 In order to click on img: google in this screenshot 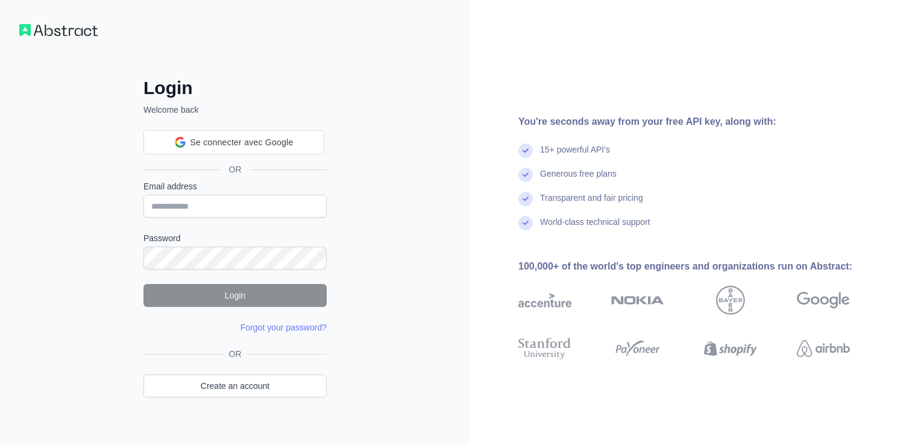, I will do `click(824, 300)`.